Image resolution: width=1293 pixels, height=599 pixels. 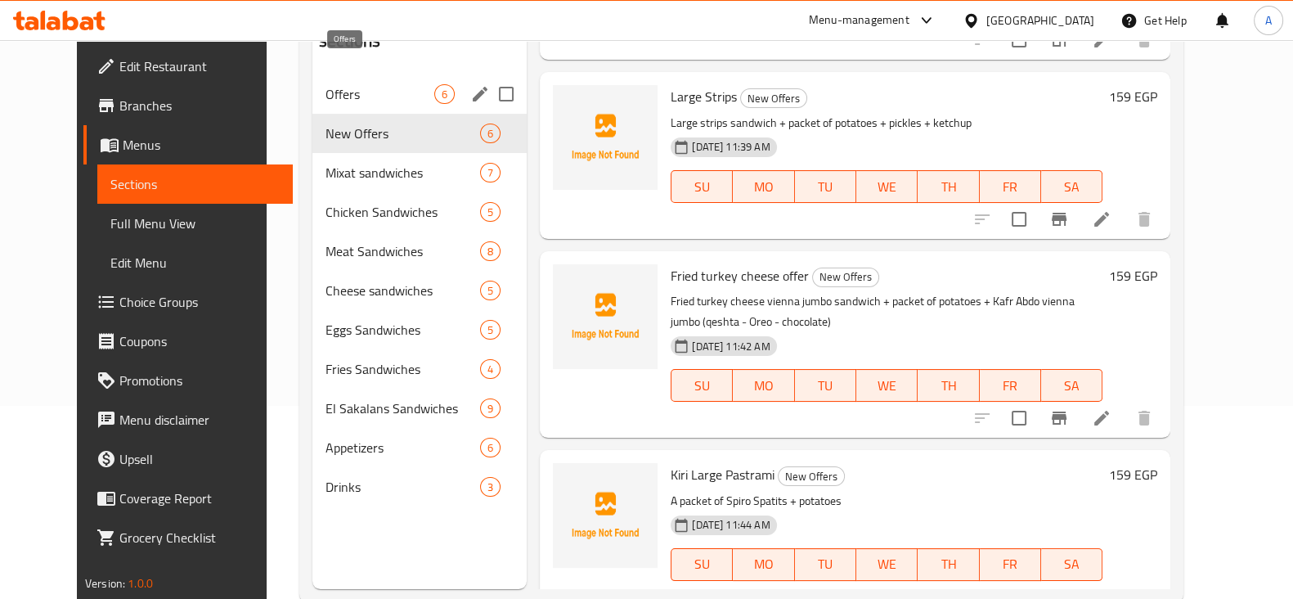 I want to click on a: Coupons, so click(x=188, y=341).